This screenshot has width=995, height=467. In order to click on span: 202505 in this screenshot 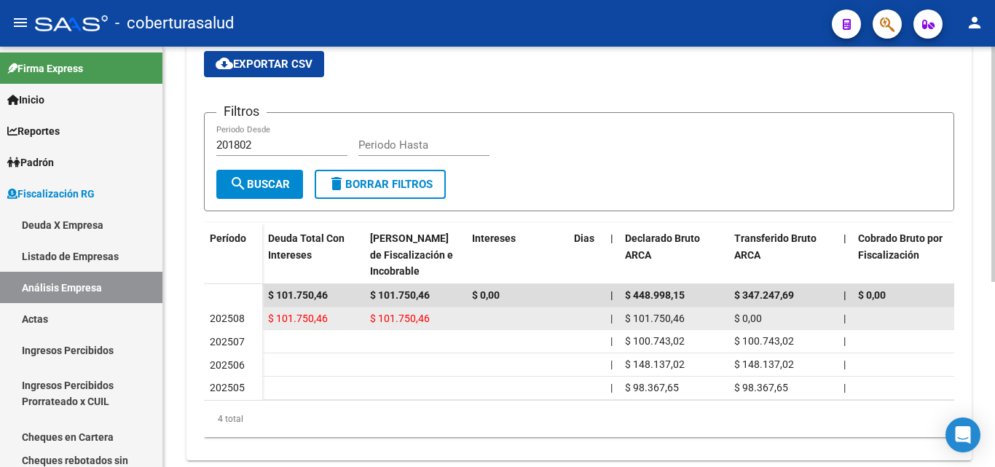, I will do `click(227, 388)`.